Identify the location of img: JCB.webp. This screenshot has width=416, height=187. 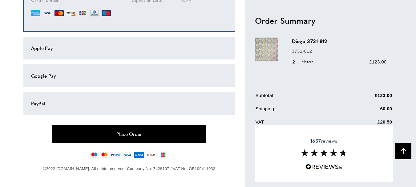
(83, 13).